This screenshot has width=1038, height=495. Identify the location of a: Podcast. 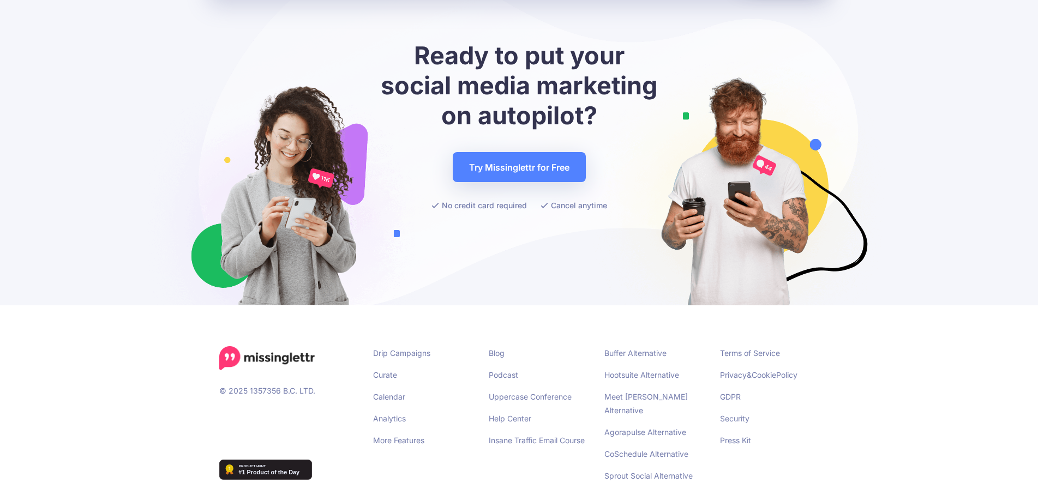
(504, 375).